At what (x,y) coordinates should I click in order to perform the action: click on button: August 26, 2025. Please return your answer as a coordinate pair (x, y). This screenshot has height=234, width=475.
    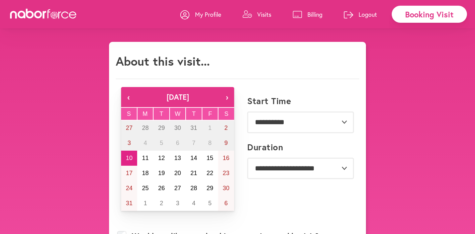
    Looking at the image, I should click on (161, 188).